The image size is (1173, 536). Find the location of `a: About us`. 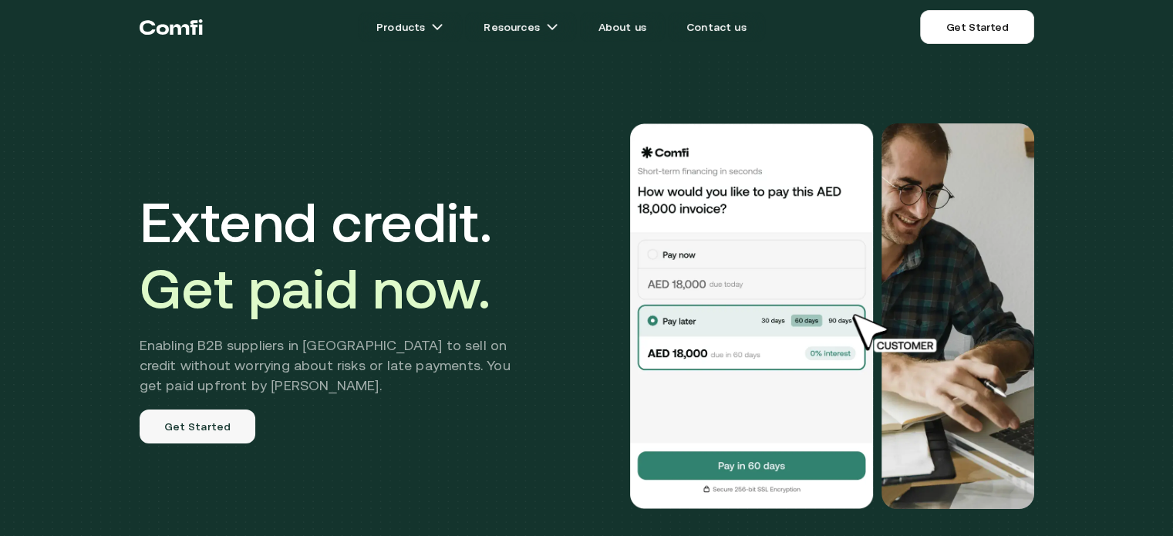

a: About us is located at coordinates (622, 27).